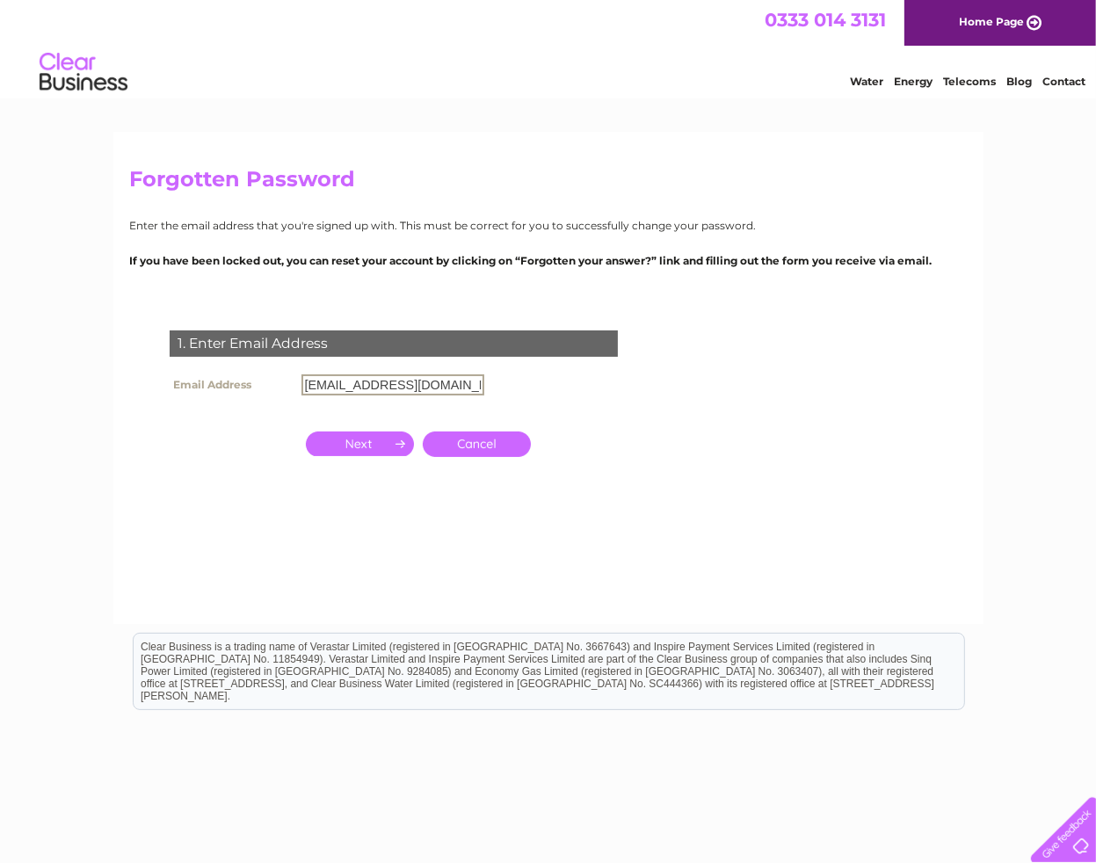  Describe the element at coordinates (1064, 81) in the screenshot. I see `a: Contact` at that location.